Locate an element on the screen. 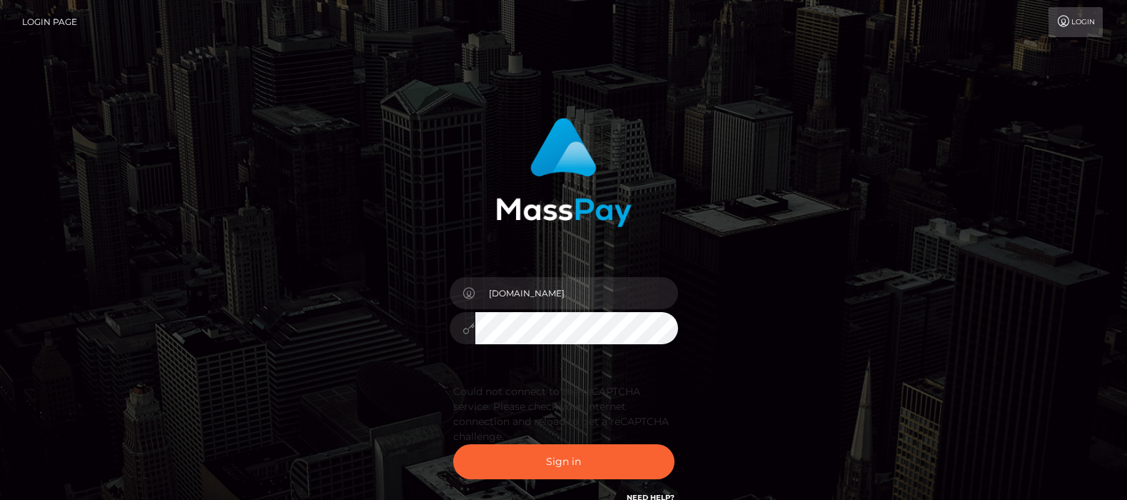  input: Username... is located at coordinates (577, 293).